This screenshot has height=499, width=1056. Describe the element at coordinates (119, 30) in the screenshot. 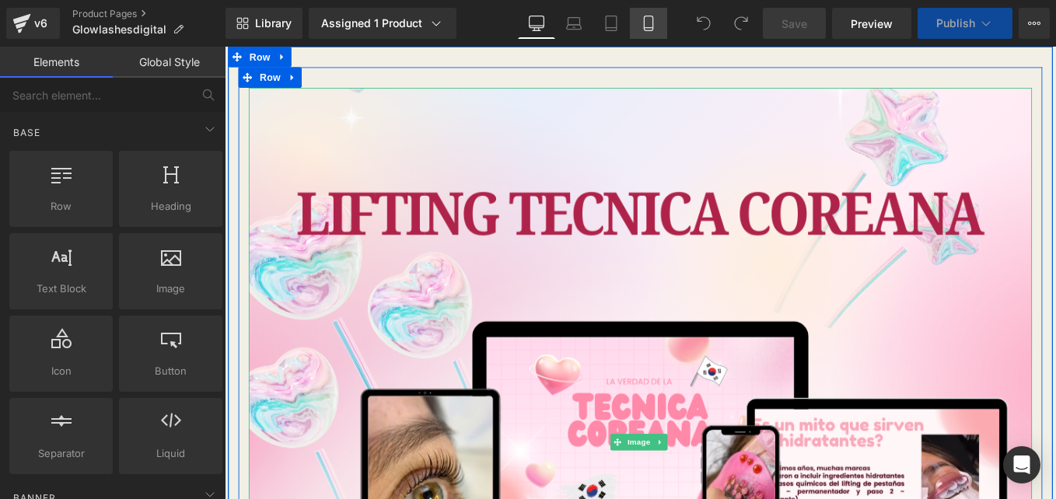

I see `span: Glowlashesdigital` at that location.